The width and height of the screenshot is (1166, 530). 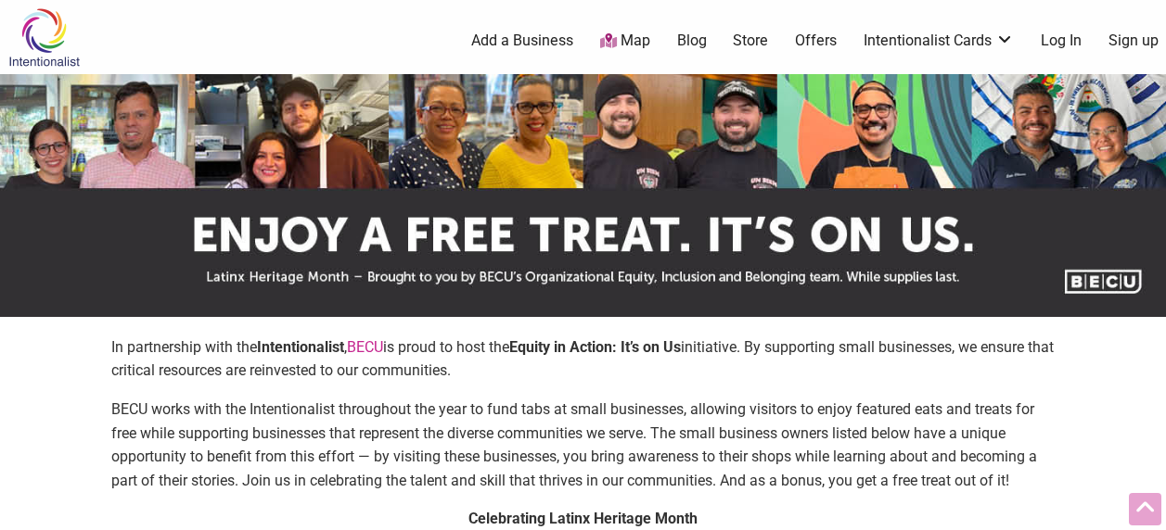 What do you see at coordinates (1133, 41) in the screenshot?
I see `a: Sign up` at bounding box center [1133, 41].